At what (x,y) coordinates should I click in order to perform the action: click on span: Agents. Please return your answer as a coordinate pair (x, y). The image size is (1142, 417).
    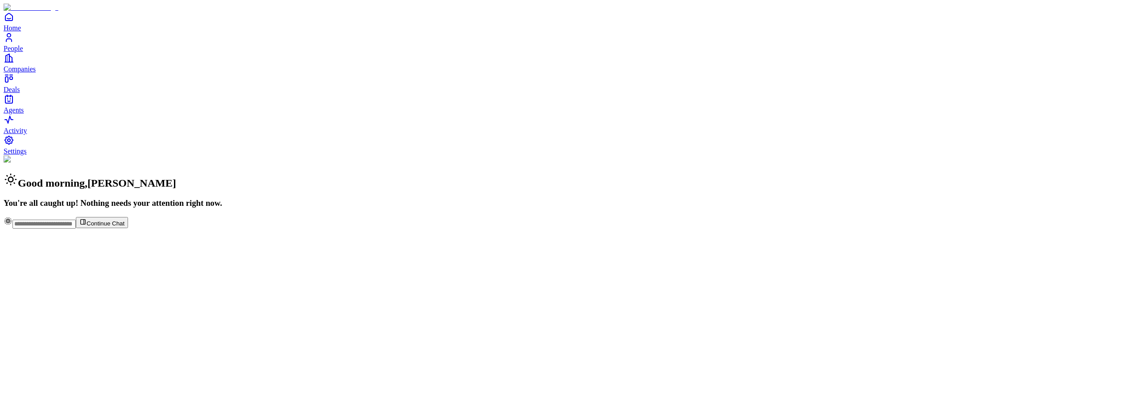
    Looking at the image, I should click on (13, 110).